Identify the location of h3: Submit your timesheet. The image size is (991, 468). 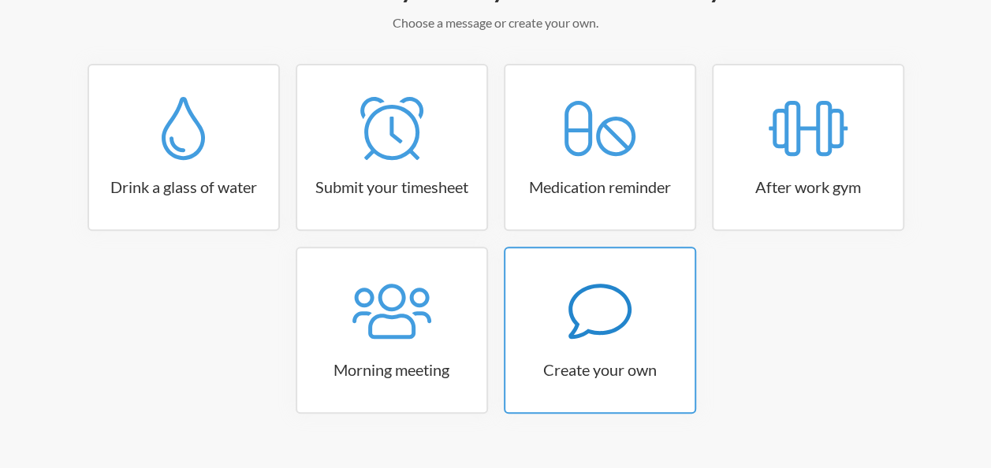
(392, 187).